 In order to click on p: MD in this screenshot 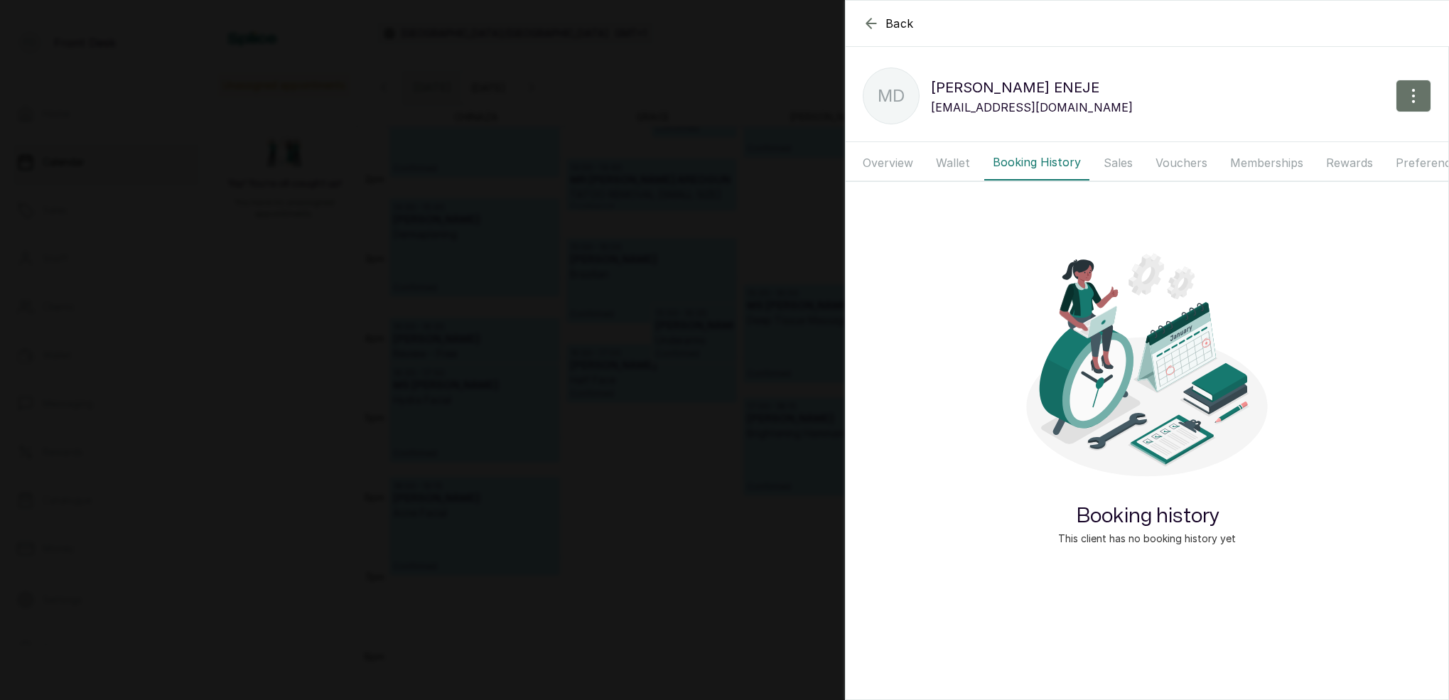, I will do `click(891, 96)`.